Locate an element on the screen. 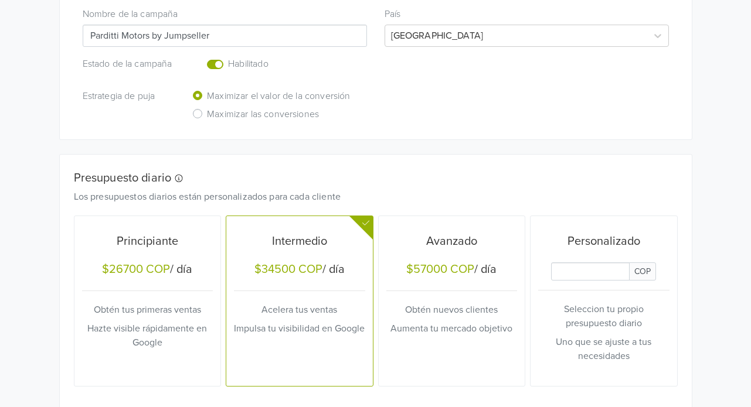 The width and height of the screenshot is (751, 407). input: Daily Custom Budget is located at coordinates (590, 271).